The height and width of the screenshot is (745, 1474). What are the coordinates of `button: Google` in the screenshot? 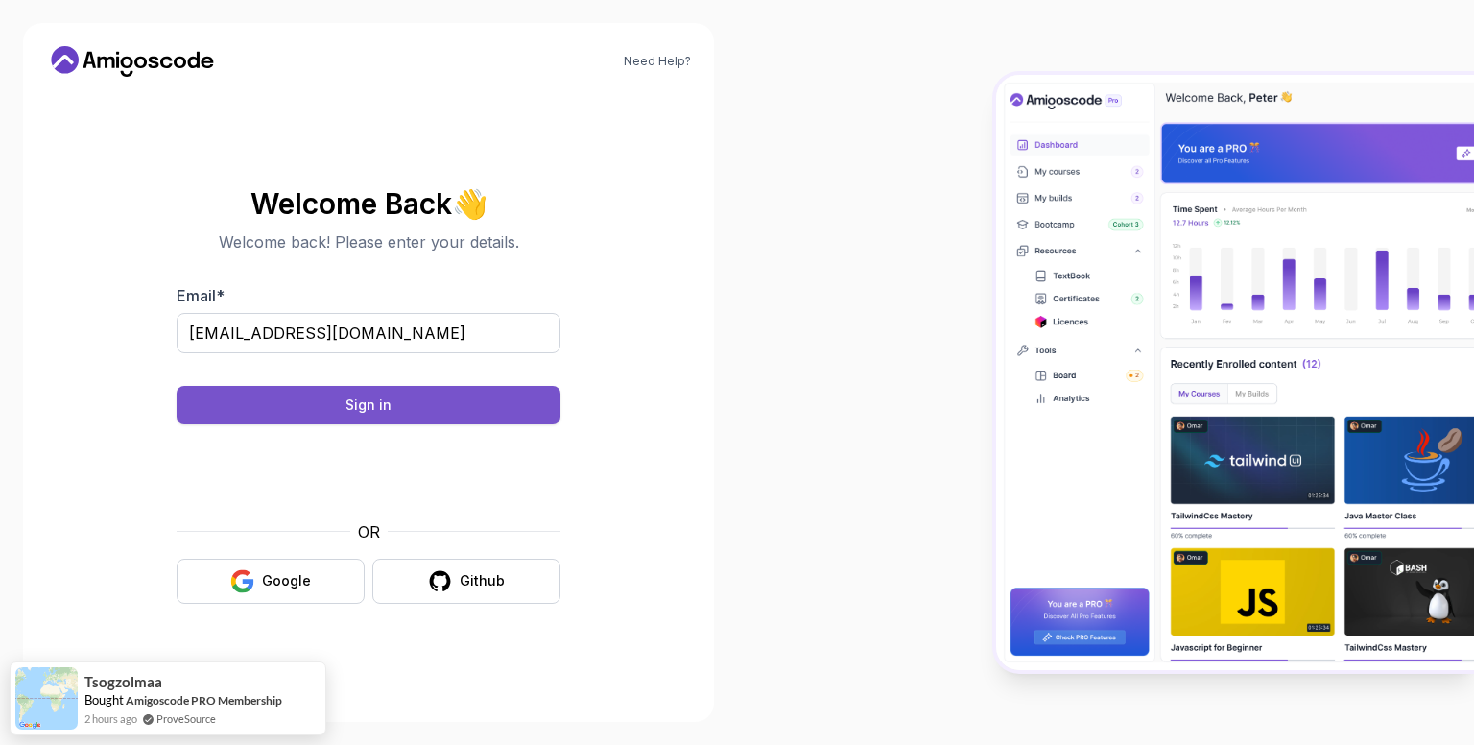 It's located at (271, 581).